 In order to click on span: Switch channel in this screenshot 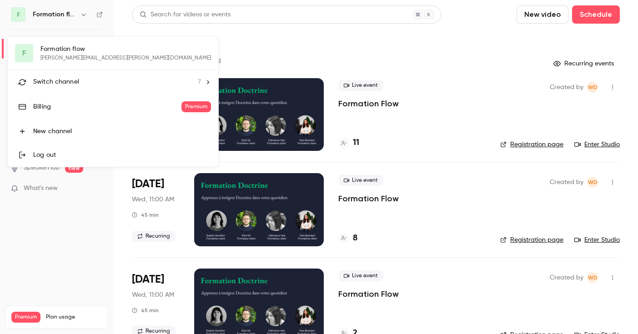, I will do `click(56, 82)`.